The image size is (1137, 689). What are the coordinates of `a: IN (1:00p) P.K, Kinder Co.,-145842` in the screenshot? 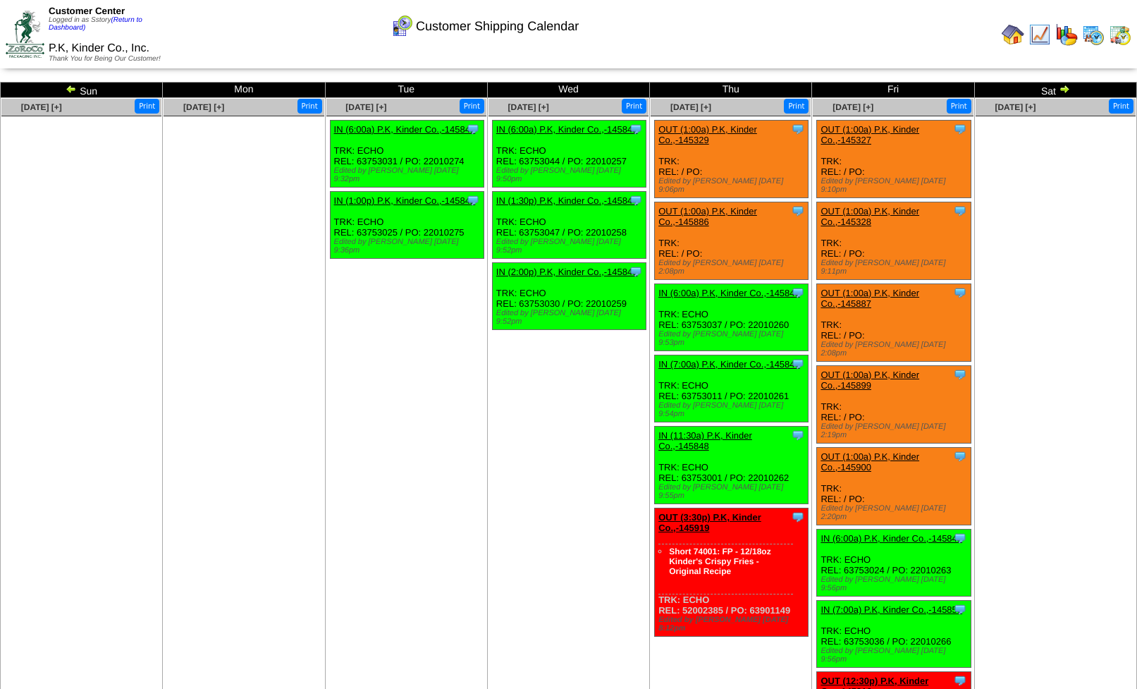 It's located at (405, 200).